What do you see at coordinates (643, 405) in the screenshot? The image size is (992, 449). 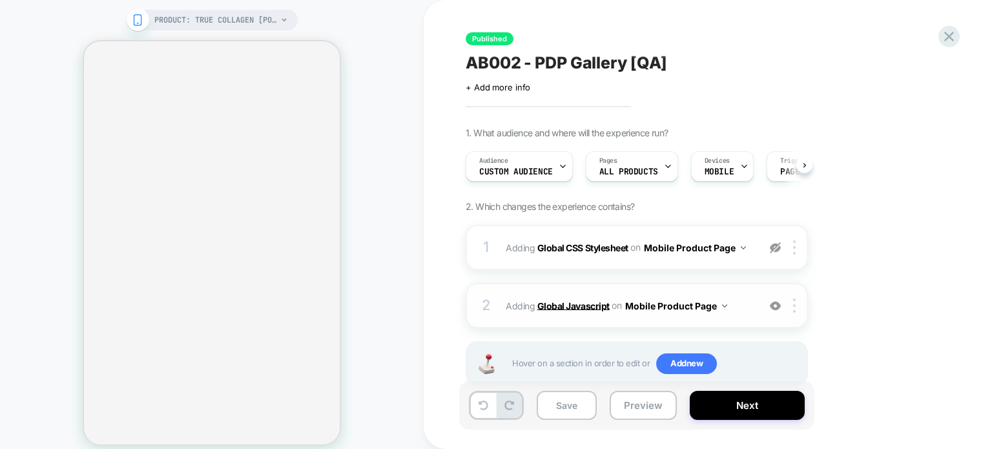 I see `button: Preview` at bounding box center [643, 405].